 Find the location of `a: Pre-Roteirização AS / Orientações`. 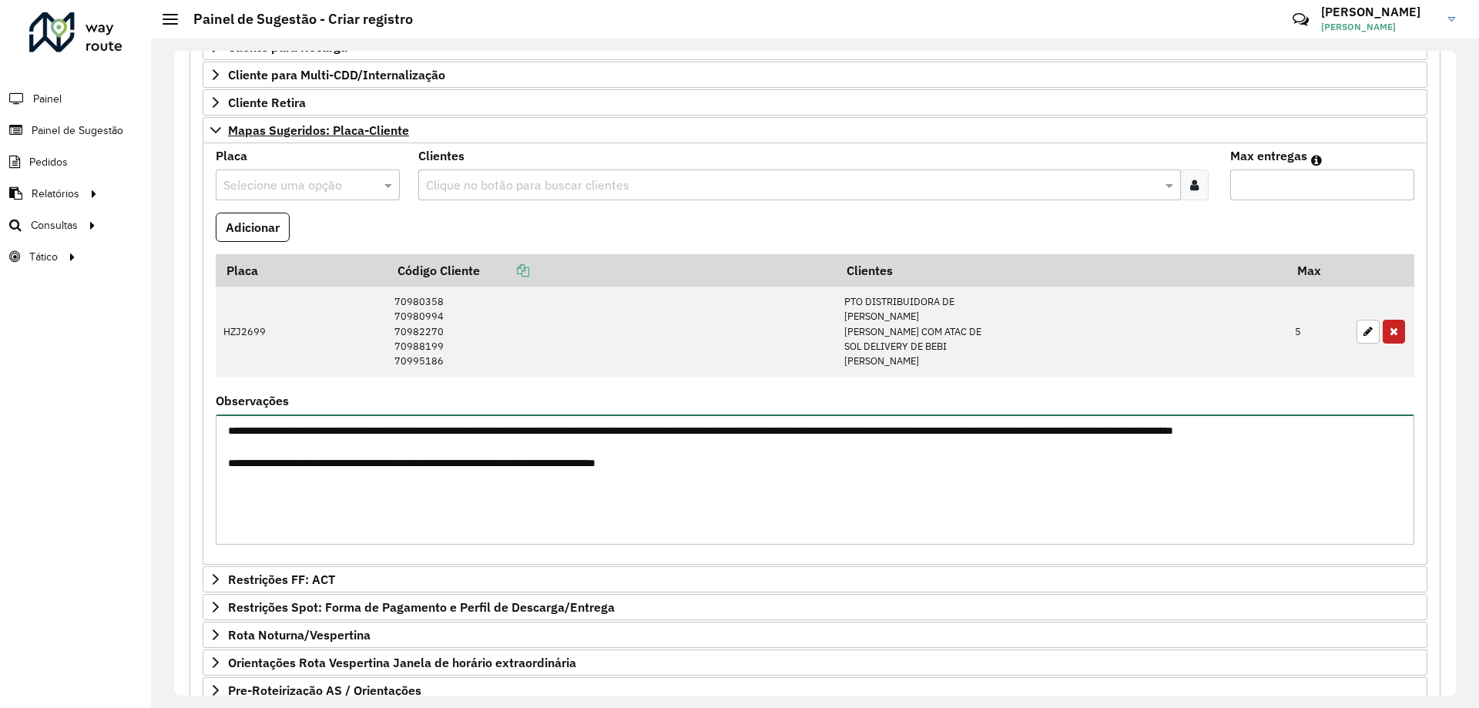

a: Pre-Roteirização AS / Orientações is located at coordinates (815, 690).